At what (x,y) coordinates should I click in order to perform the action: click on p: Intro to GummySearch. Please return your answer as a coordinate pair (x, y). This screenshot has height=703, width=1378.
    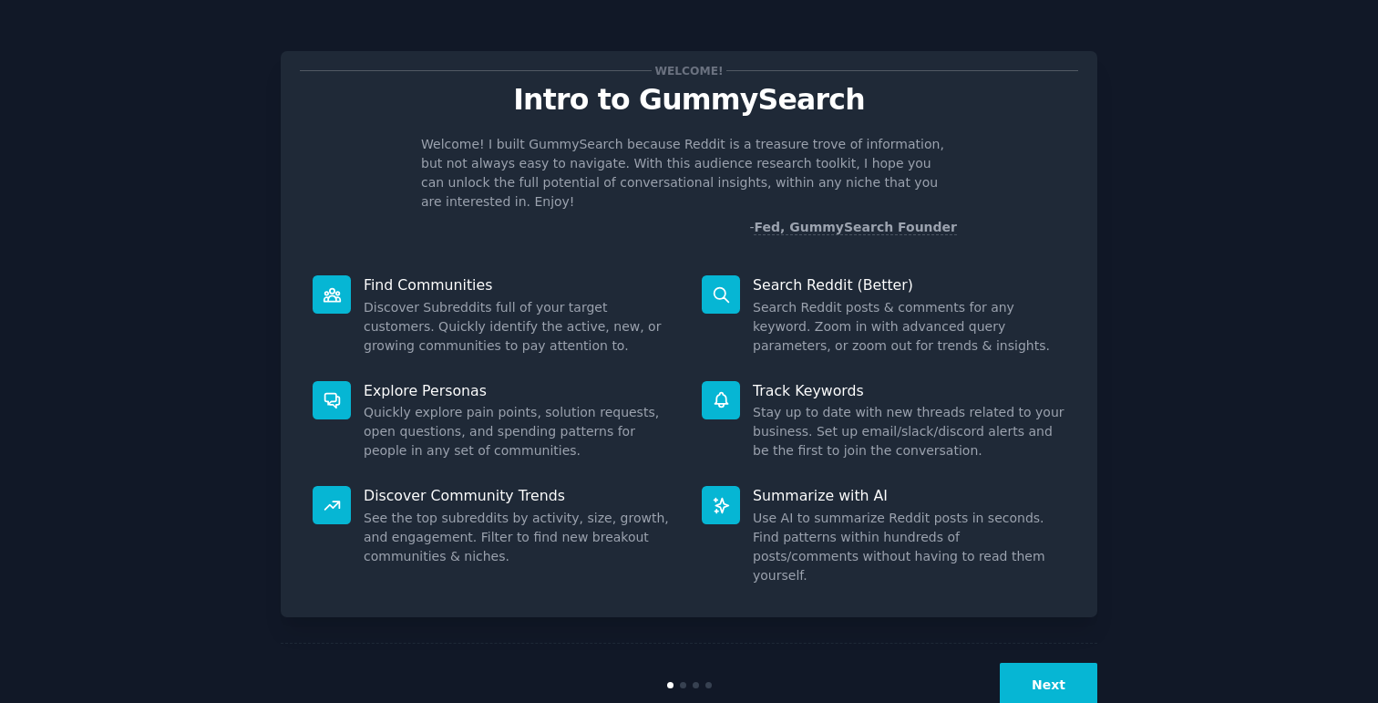
    Looking at the image, I should click on (689, 99).